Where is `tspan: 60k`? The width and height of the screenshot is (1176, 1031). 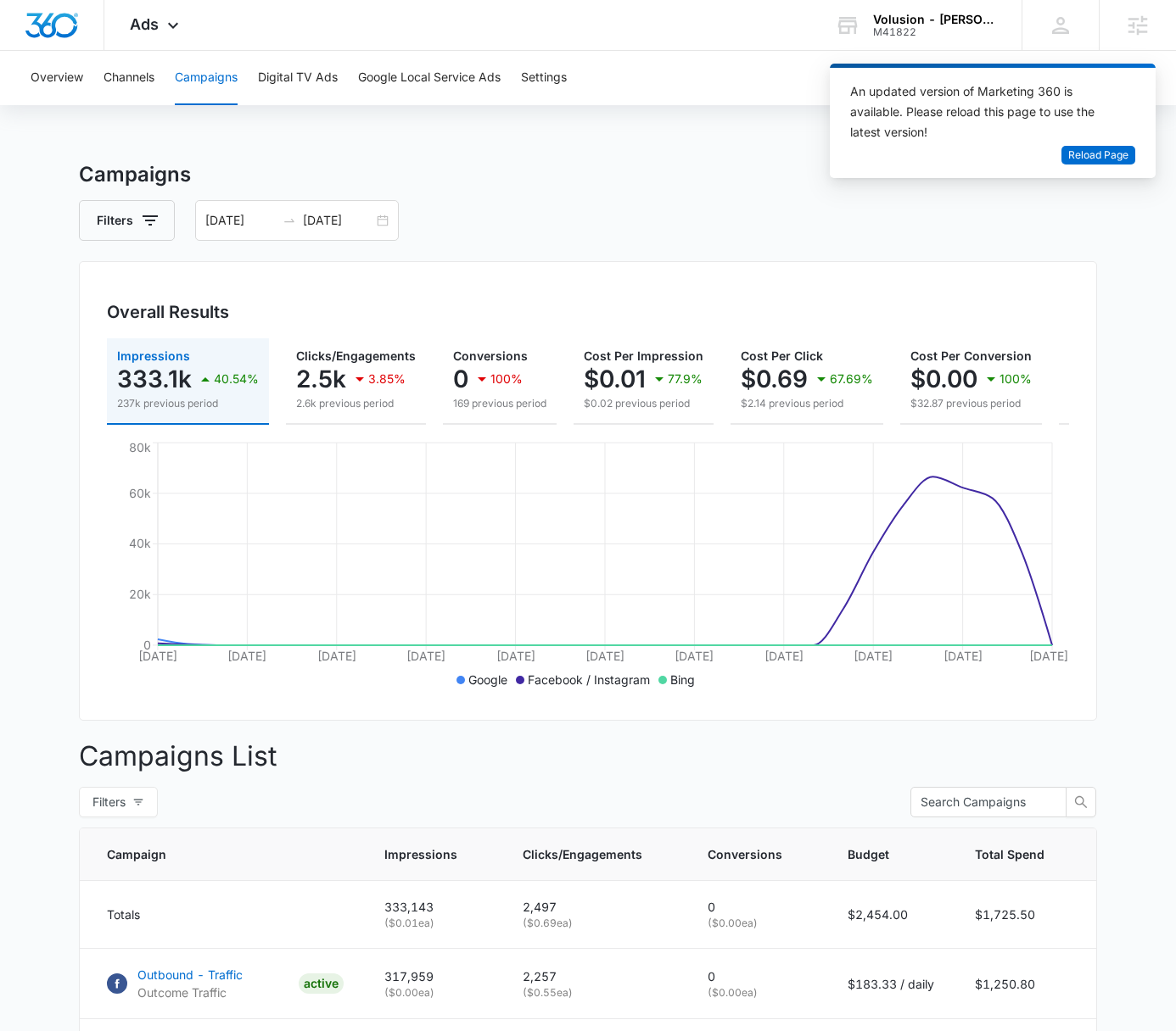
tspan: 60k is located at coordinates (140, 492).